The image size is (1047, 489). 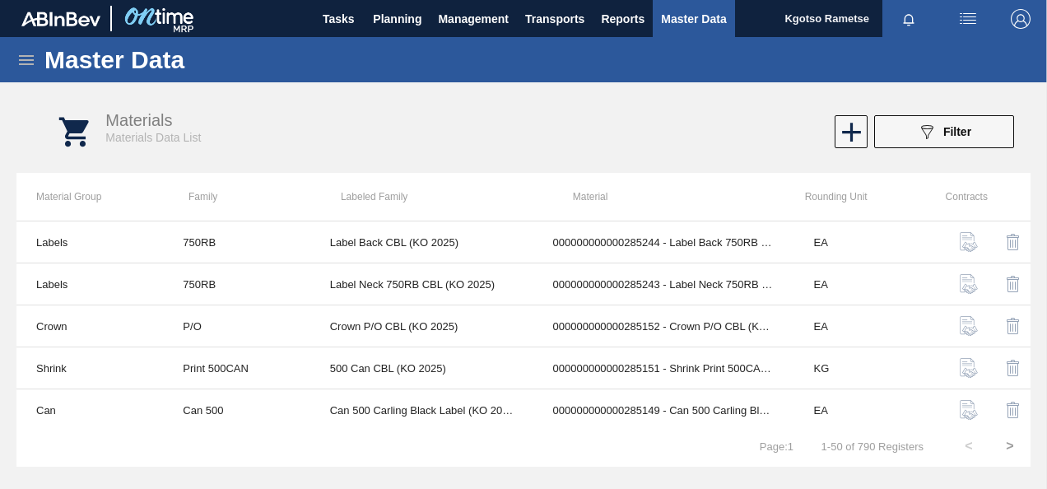 I want to click on div: Enable Material, so click(x=850, y=132).